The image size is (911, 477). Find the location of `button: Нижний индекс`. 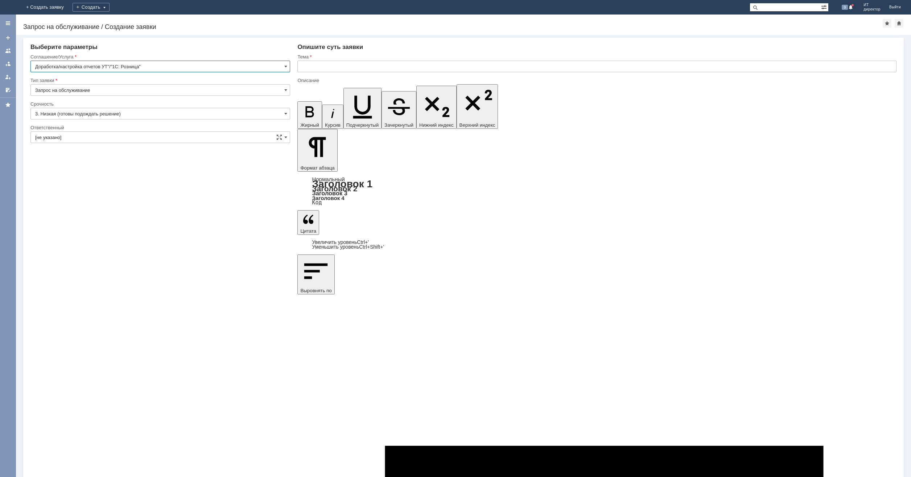

button: Нижний индекс is located at coordinates (436, 107).